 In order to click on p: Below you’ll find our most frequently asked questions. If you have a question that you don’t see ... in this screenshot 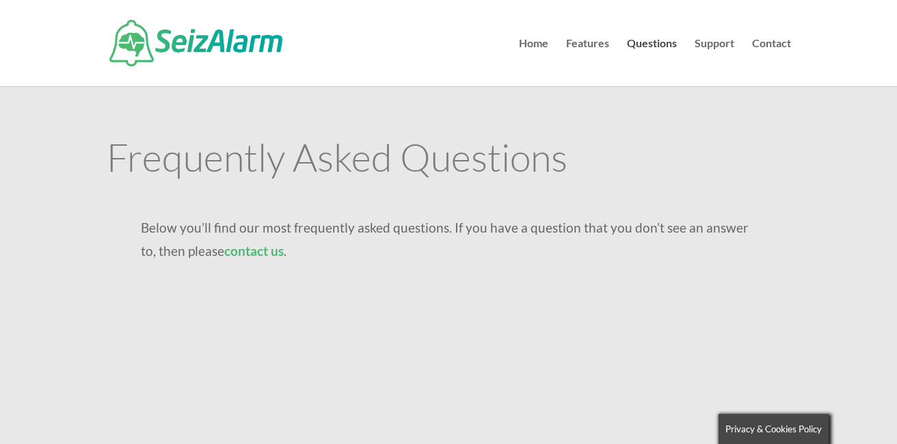, I will do `click(449, 239)`.